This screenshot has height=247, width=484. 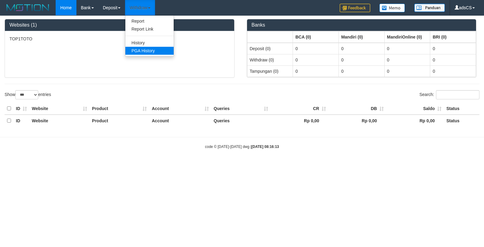 I want to click on img: MOTION_logo.png, so click(x=28, y=8).